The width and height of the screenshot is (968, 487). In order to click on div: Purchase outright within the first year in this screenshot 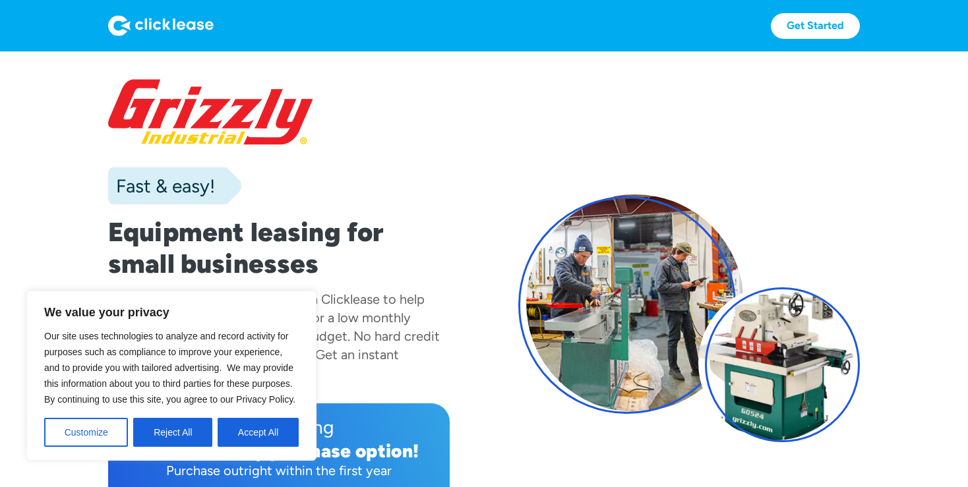, I will do `click(279, 471)`.